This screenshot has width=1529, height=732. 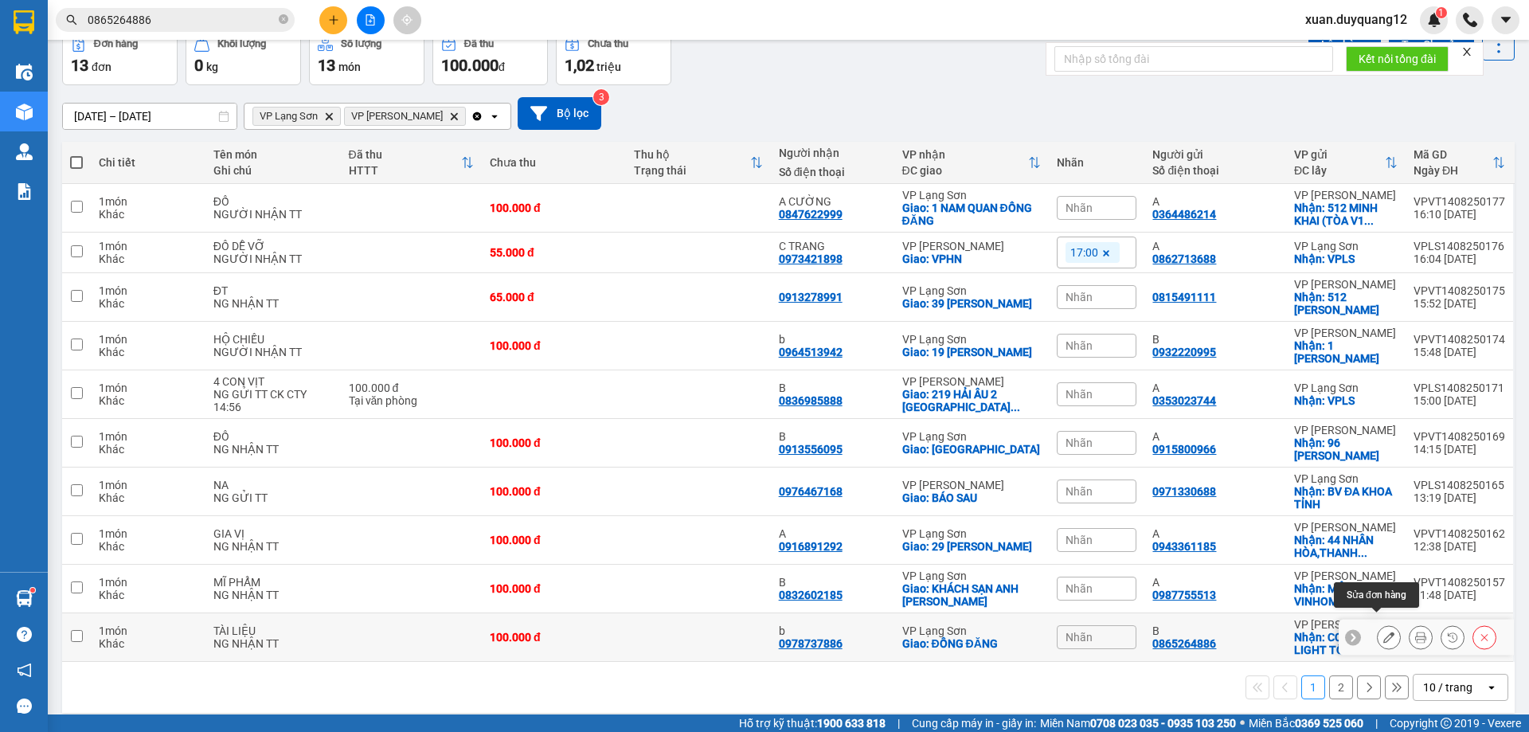 What do you see at coordinates (1306, 723) in the screenshot?
I see `span: Miền Bắc` at bounding box center [1306, 723].